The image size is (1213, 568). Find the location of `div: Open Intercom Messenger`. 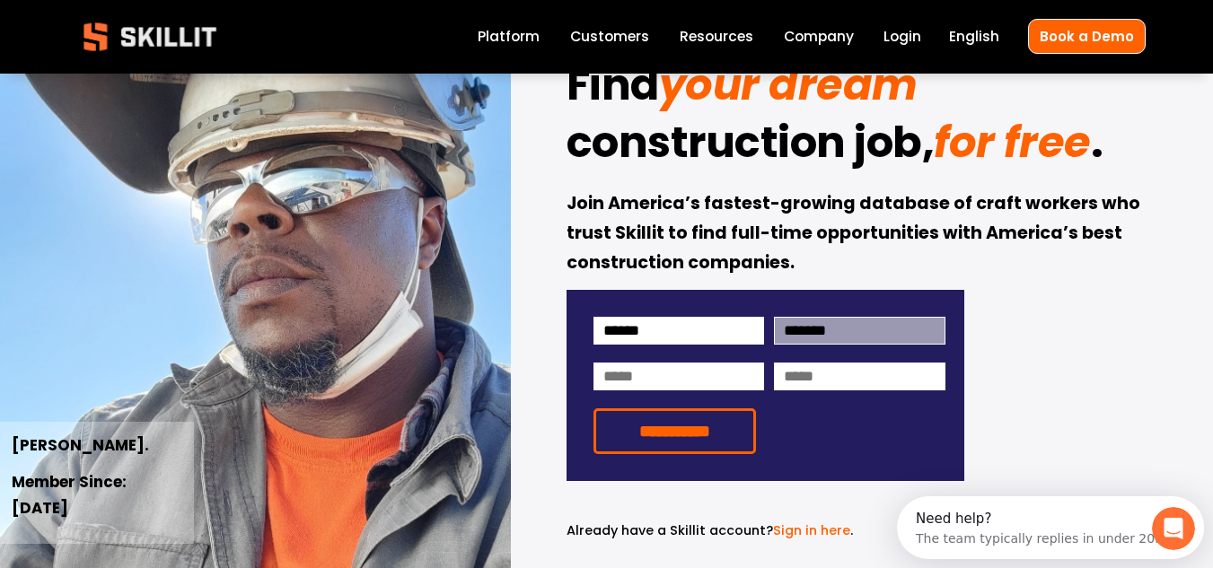

div: Open Intercom Messenger is located at coordinates (165, 31).